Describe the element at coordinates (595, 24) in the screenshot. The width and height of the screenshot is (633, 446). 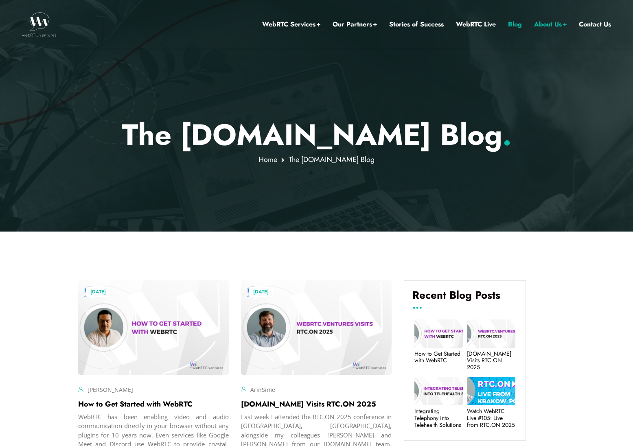
I see `a: Contact Us` at that location.